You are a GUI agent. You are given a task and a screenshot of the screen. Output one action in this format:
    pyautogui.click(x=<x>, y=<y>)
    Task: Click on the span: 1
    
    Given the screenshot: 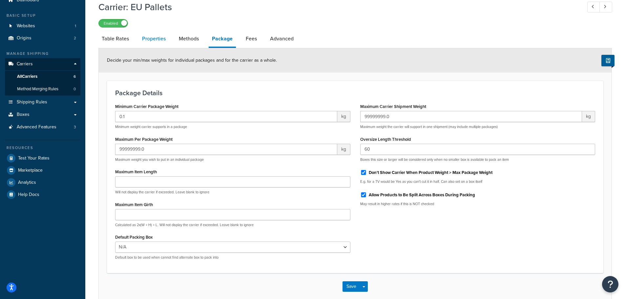 What is the action you would take?
    pyautogui.click(x=75, y=26)
    